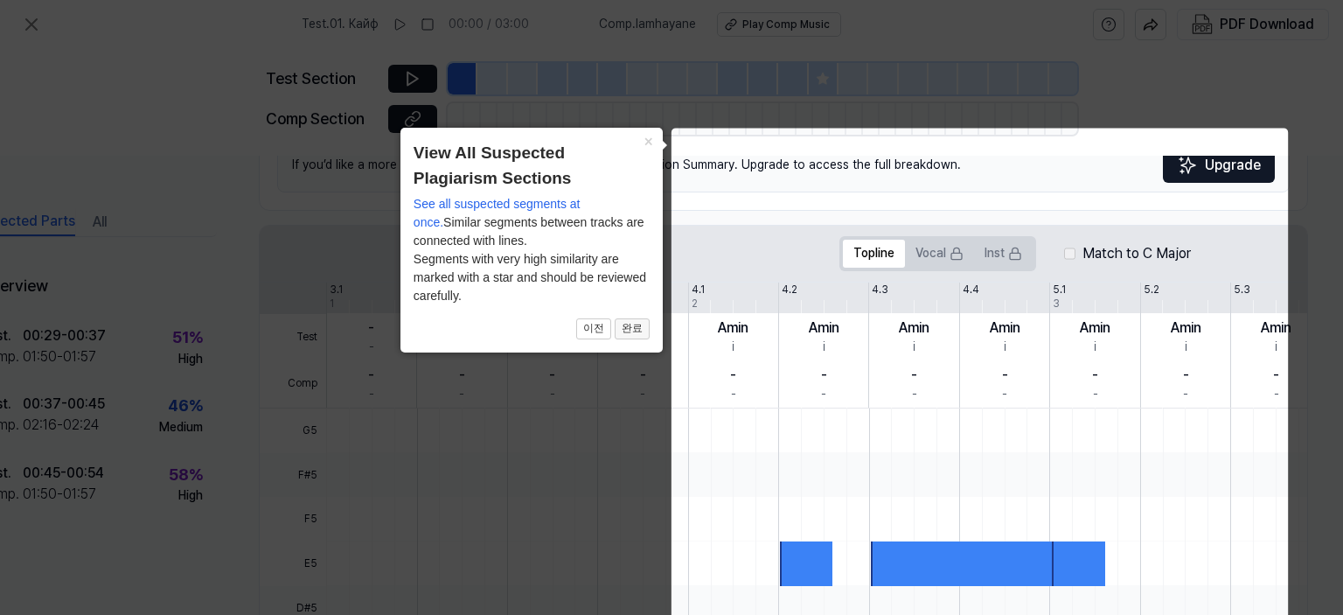  What do you see at coordinates (649, 140) in the screenshot?
I see `button: Close` at bounding box center [649, 140].